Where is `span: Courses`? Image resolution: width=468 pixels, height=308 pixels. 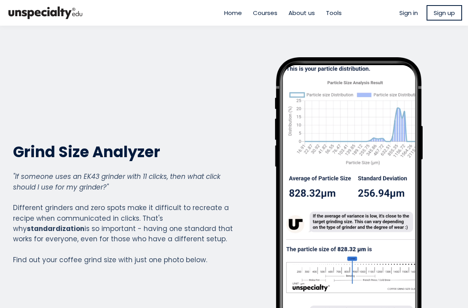
span: Courses is located at coordinates (265, 13).